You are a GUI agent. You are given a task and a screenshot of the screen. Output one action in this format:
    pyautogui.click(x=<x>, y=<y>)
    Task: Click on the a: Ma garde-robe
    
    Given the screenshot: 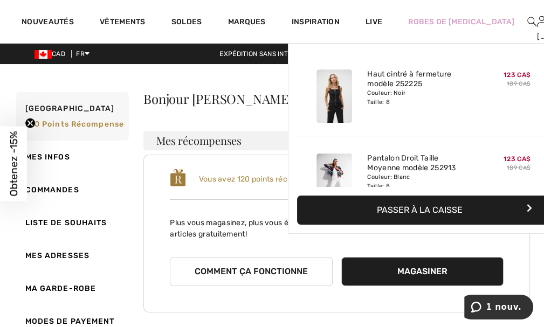 What is the action you would take?
    pyautogui.click(x=71, y=288)
    